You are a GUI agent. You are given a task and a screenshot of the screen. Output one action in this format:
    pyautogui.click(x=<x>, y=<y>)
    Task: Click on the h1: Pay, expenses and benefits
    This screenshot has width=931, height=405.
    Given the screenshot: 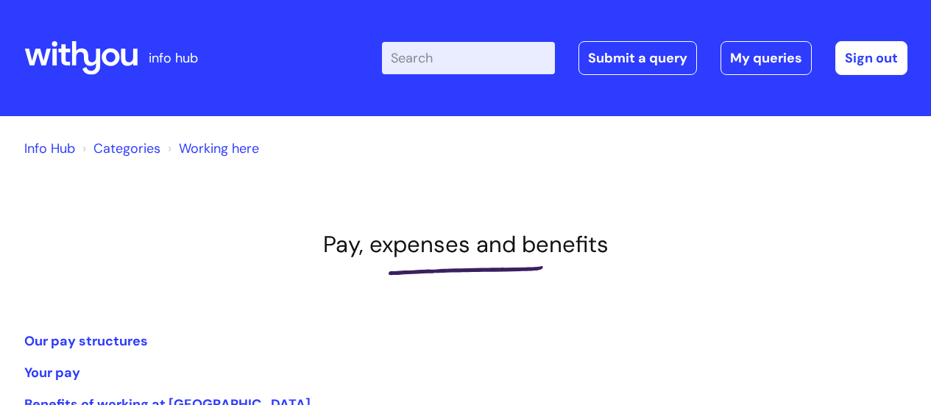 What is the action you would take?
    pyautogui.click(x=466, y=244)
    